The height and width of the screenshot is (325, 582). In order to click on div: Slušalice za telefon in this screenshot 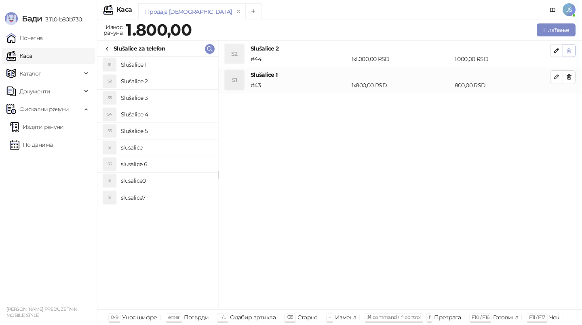, I will do `click(139, 48)`.